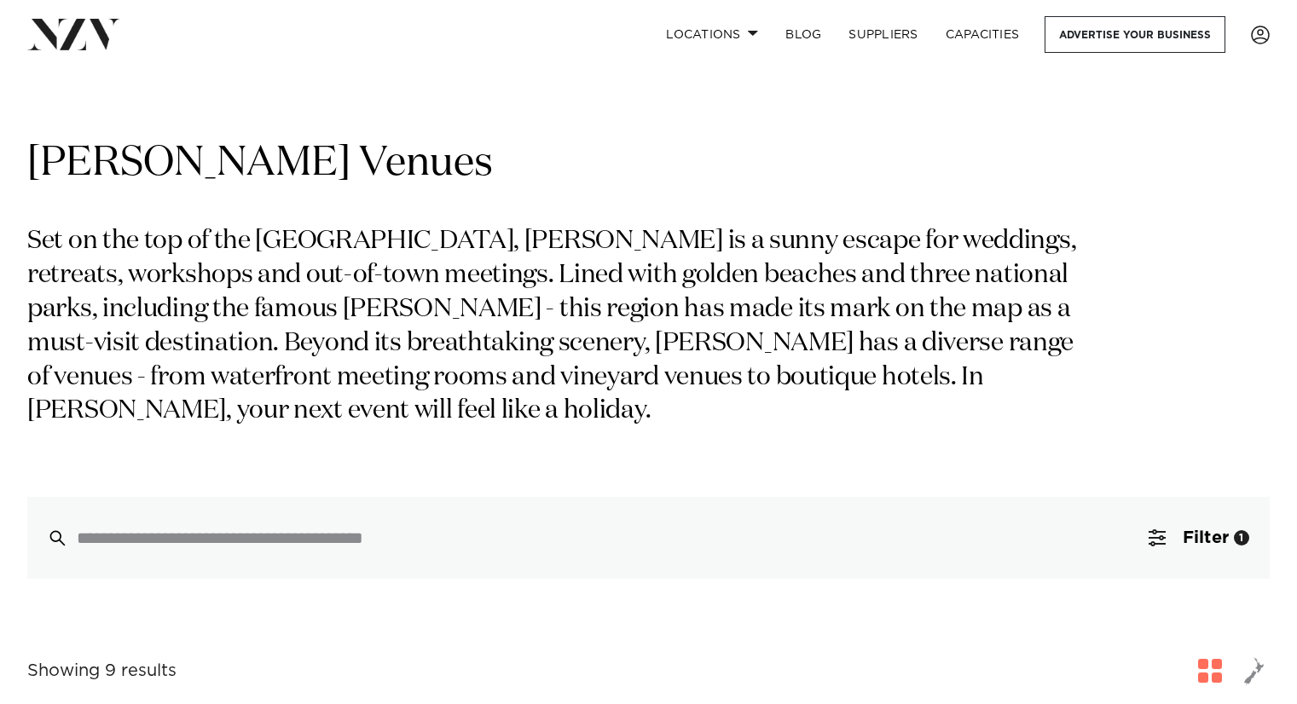 This screenshot has width=1297, height=704. I want to click on img: nzv-logo.png, so click(73, 34).